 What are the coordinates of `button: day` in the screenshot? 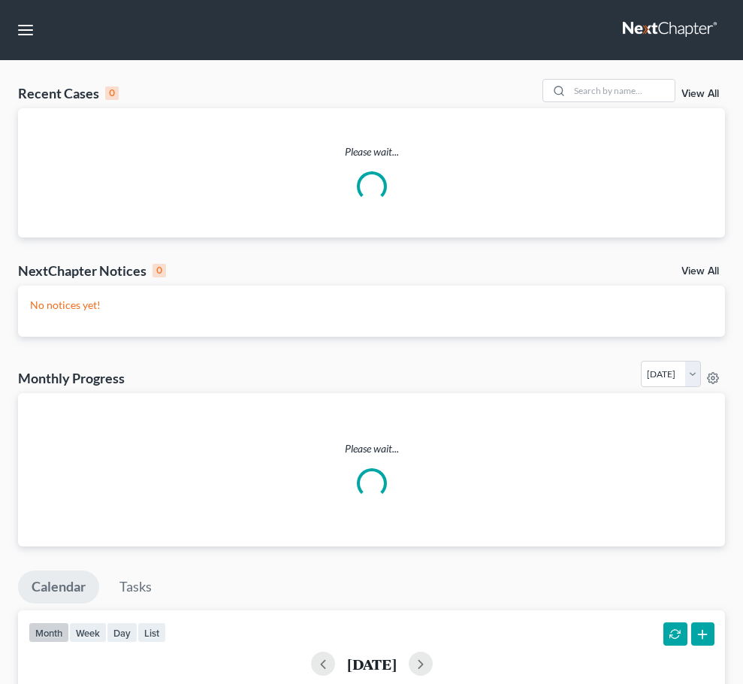 It's located at (122, 632).